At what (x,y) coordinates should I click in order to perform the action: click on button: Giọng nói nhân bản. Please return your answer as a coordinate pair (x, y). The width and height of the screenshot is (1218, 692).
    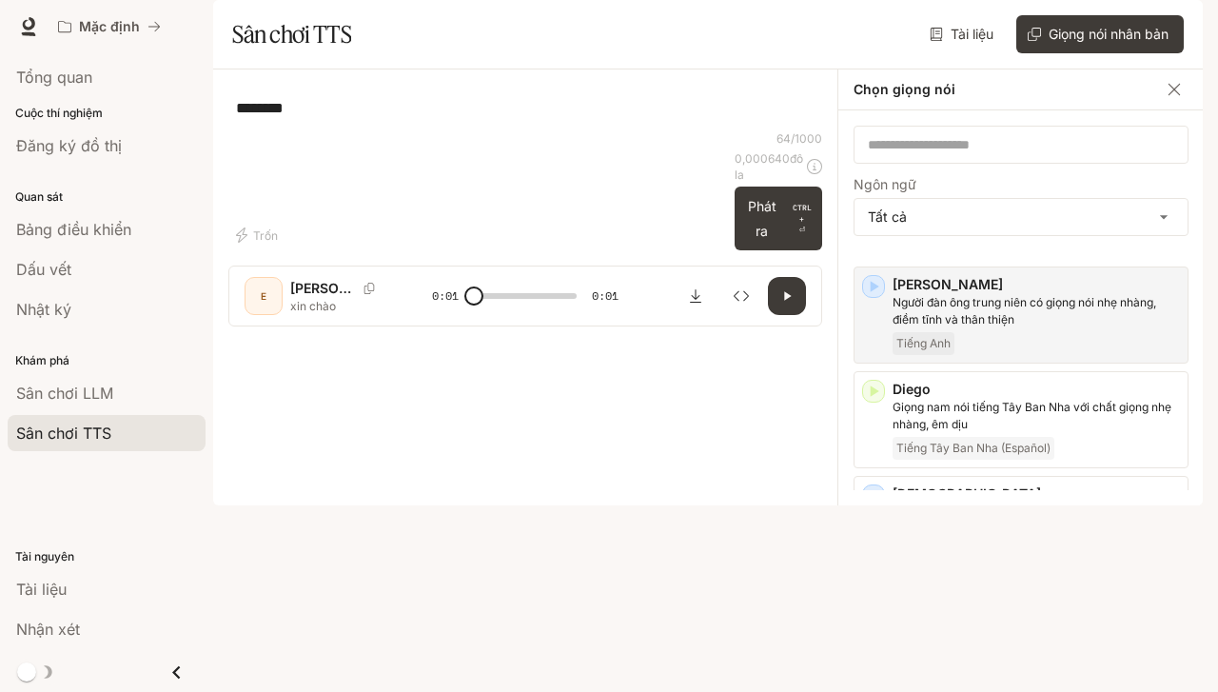
    Looking at the image, I should click on (1100, 34).